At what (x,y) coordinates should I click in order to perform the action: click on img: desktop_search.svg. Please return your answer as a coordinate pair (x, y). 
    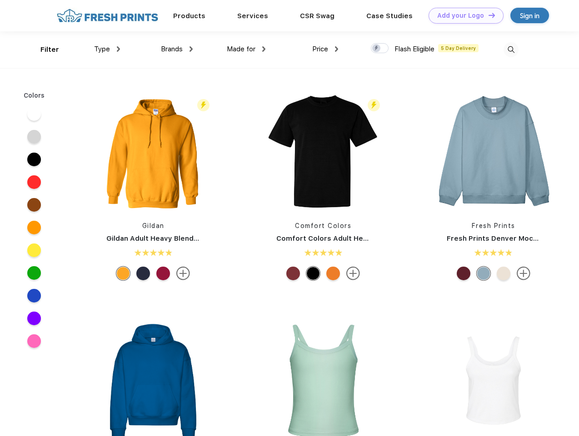
    Looking at the image, I should click on (510, 50).